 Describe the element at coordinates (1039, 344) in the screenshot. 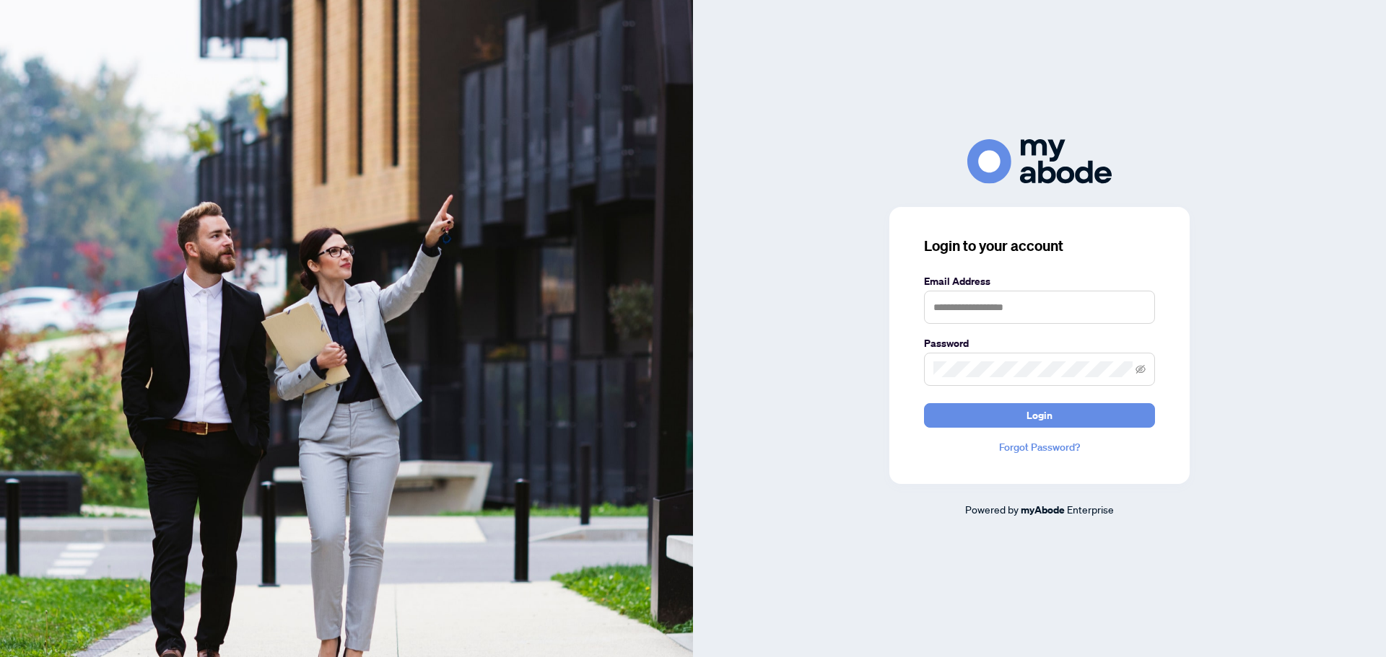

I see `label: Password` at that location.